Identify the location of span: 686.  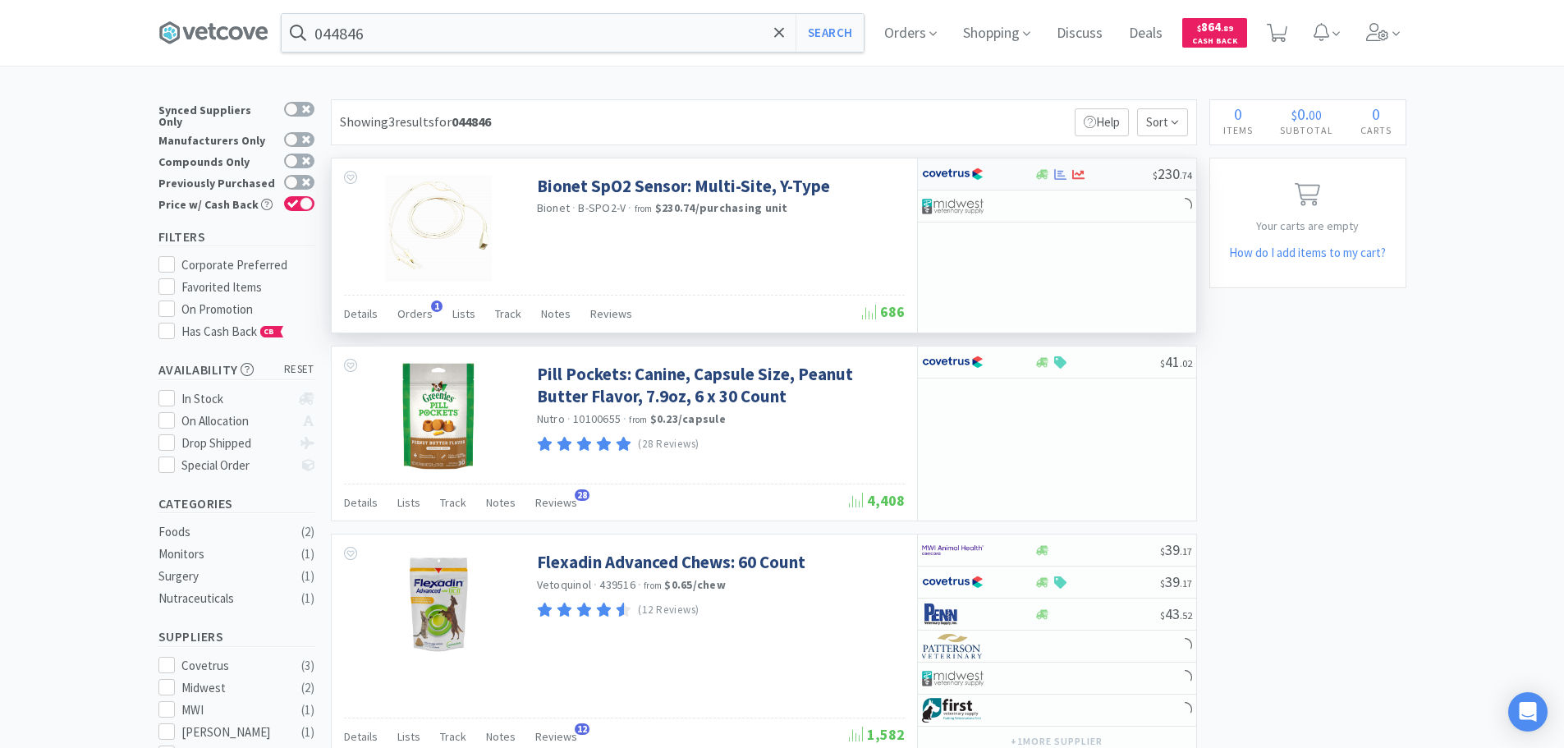
(883, 311).